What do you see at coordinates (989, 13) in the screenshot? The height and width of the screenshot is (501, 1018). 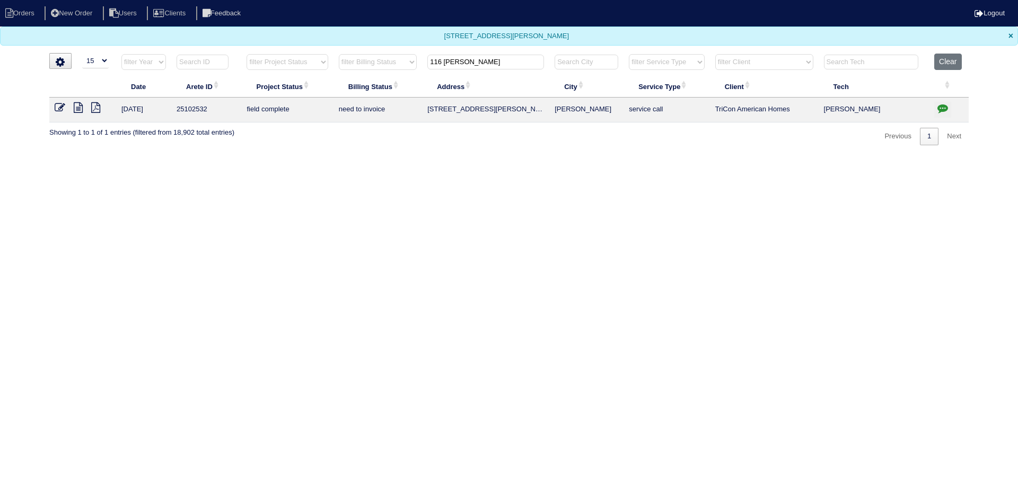 I see `a: Logout` at bounding box center [989, 13].